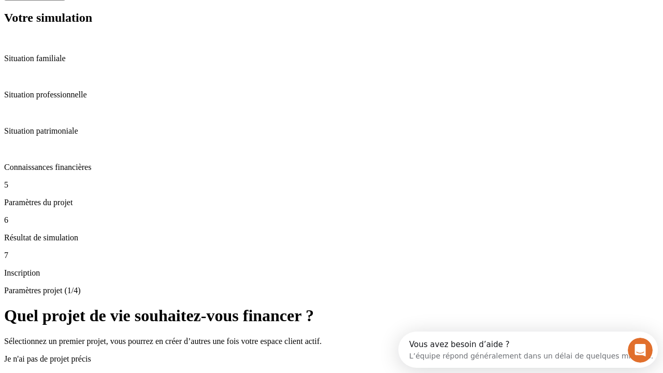 The height and width of the screenshot is (373, 663). I want to click on span: Sélectionnez un premier projet, vous pourrez en créer d’autres une fois votre espace client actif., so click(163, 341).